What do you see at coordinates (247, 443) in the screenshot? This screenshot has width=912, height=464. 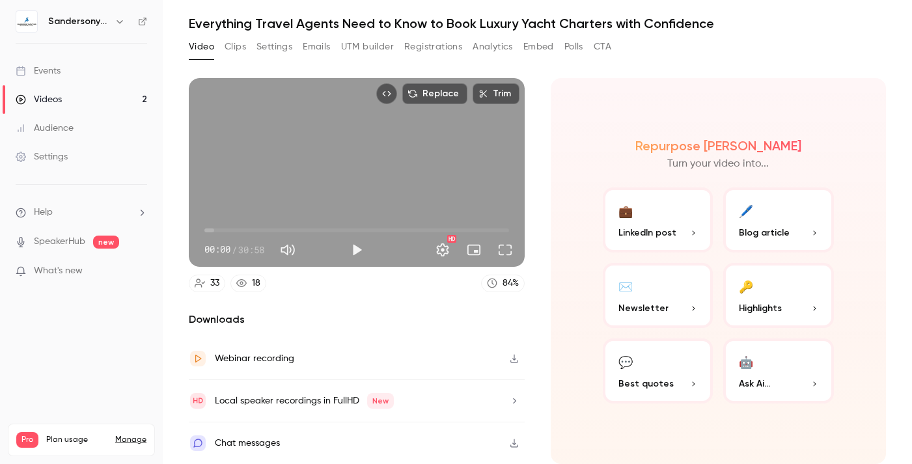 I see `div: Chat messages` at bounding box center [247, 443].